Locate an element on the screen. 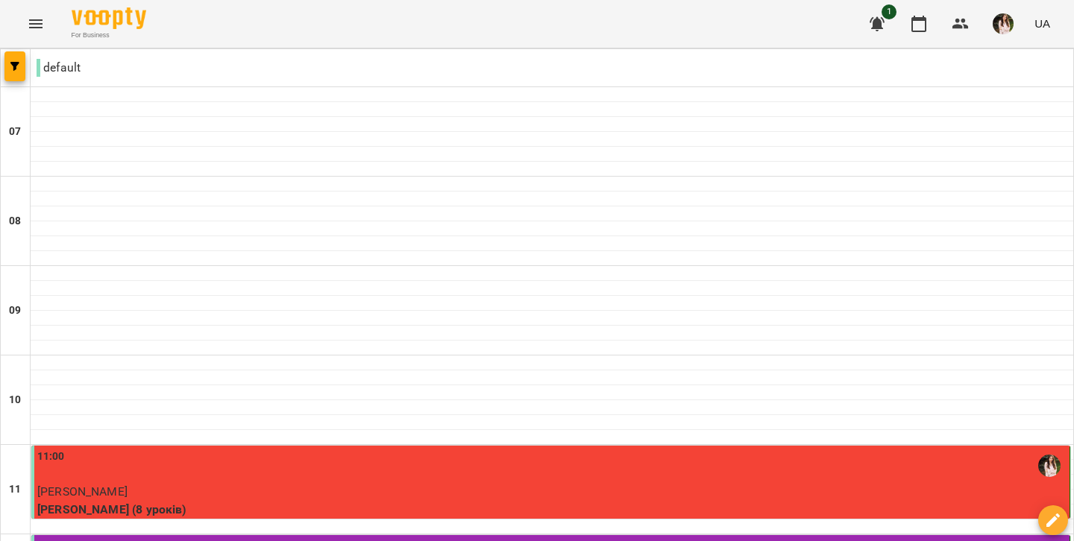  div: Аліна Сілко is located at coordinates (1049, 466).